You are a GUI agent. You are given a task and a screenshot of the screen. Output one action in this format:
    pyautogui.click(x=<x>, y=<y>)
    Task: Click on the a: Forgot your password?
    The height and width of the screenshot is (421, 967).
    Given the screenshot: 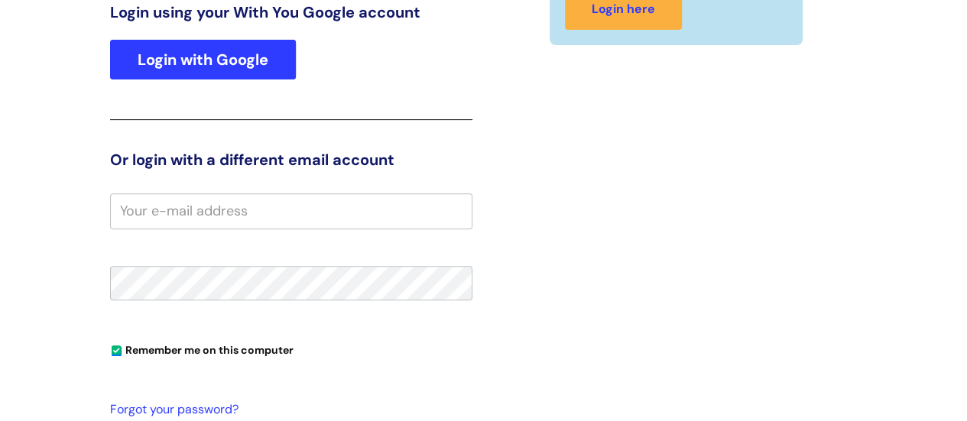 What is the action you would take?
    pyautogui.click(x=287, y=410)
    